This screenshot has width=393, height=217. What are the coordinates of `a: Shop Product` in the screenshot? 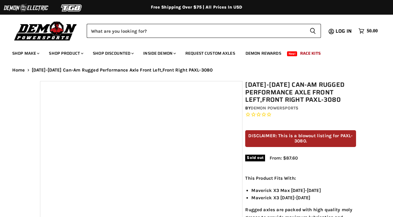 It's located at (66, 53).